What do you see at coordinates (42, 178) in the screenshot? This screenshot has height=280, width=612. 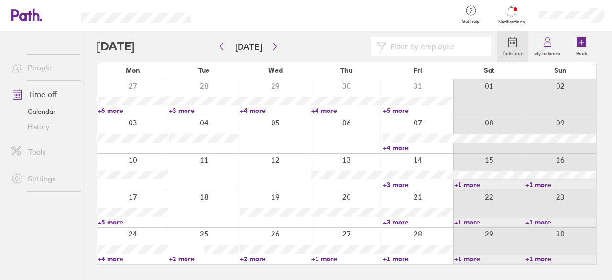 I see `a: Settings` at bounding box center [42, 178].